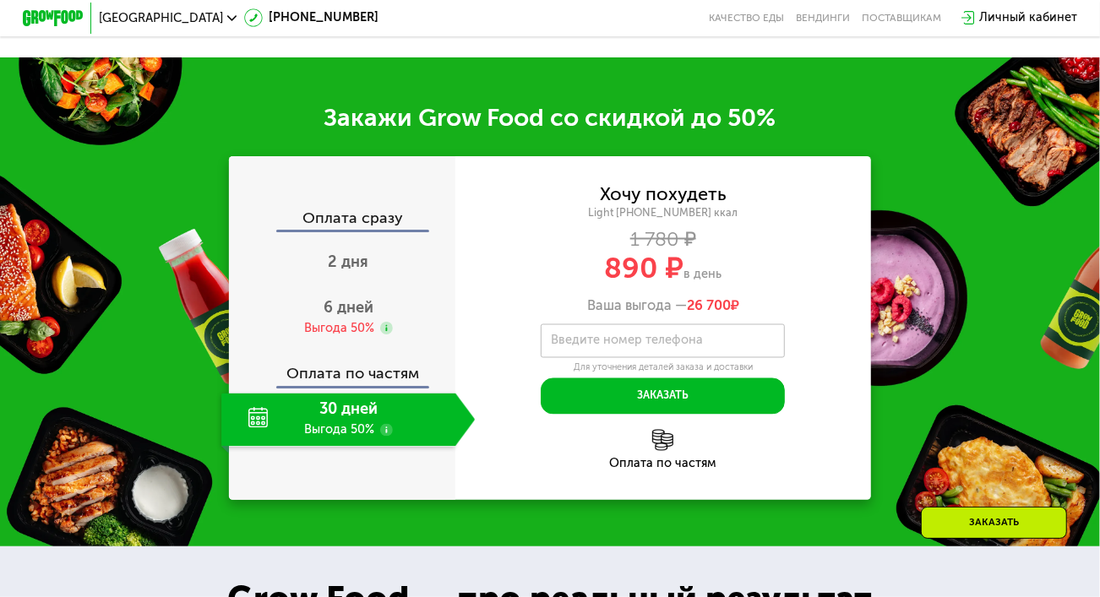 This screenshot has width=1100, height=597. What do you see at coordinates (709, 306) in the screenshot?
I see `span: 26 700` at bounding box center [709, 306].